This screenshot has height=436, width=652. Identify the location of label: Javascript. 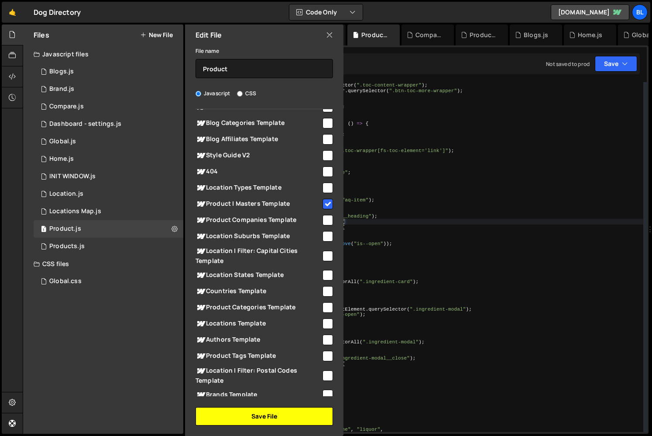
(213, 93).